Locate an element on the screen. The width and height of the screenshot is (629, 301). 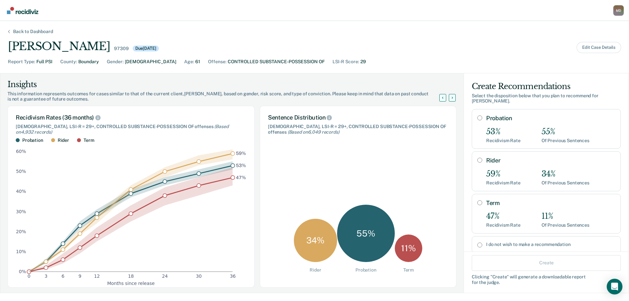
div: 97309 is located at coordinates (121, 49).